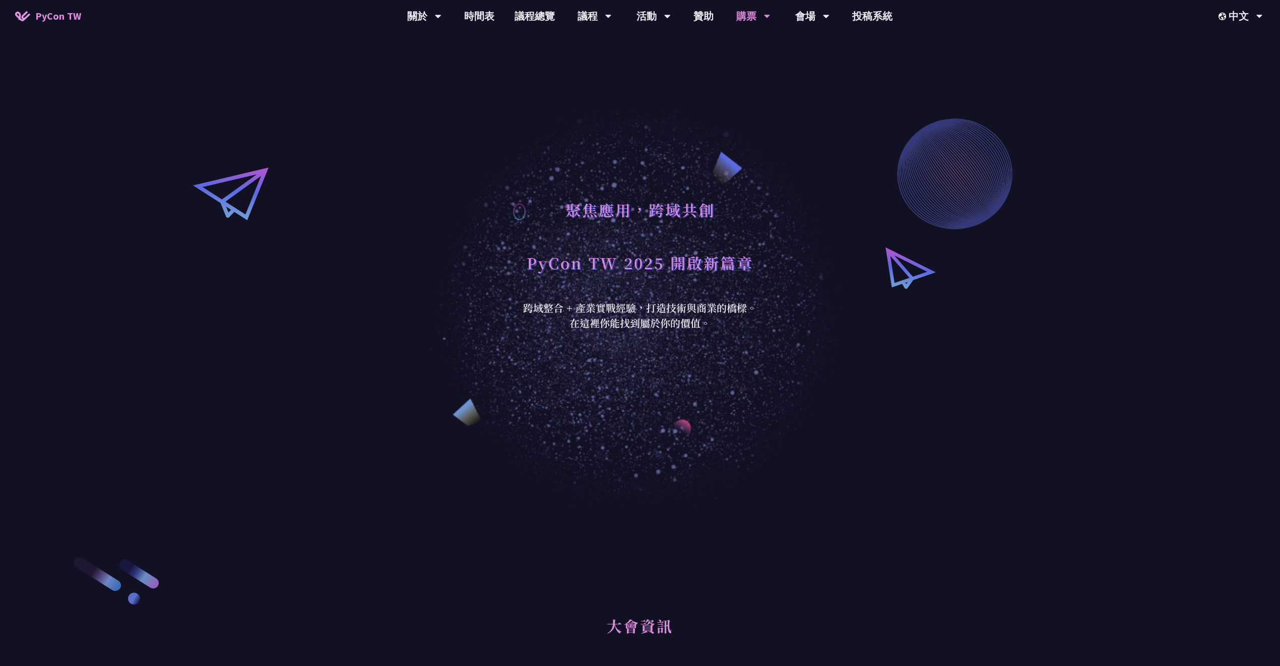 This screenshot has width=1280, height=666. What do you see at coordinates (48, 16) in the screenshot?
I see `a: PyCon TW` at bounding box center [48, 16].